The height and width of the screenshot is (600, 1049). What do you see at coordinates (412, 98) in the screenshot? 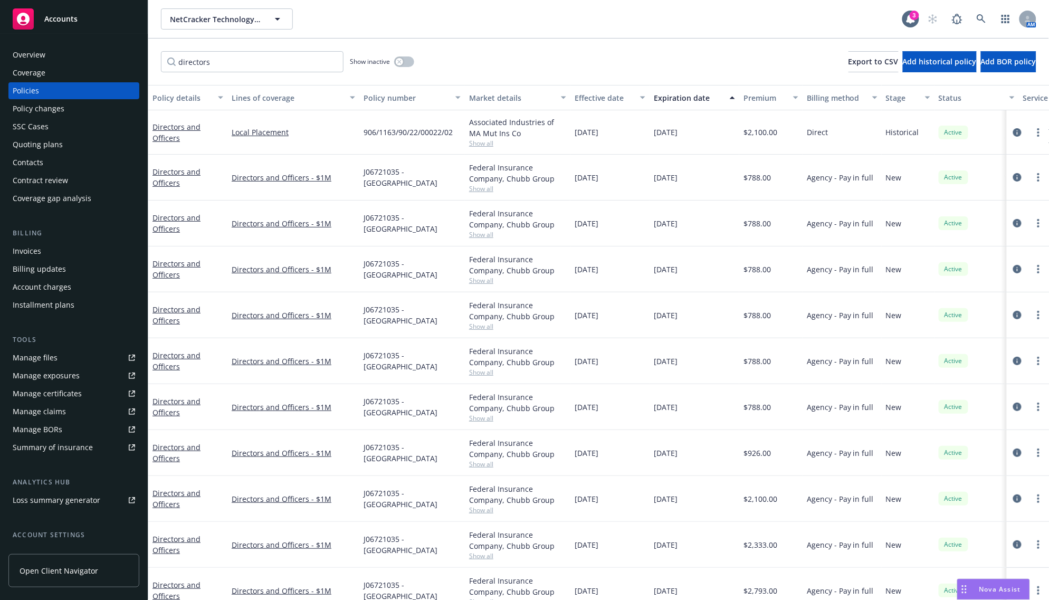
I see `button: Policy number` at bounding box center [412, 98].